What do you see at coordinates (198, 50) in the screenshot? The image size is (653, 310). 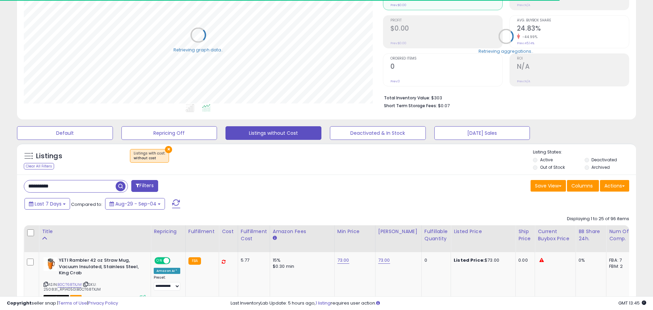 I see `div: Retrieving graph data..` at bounding box center [198, 50].